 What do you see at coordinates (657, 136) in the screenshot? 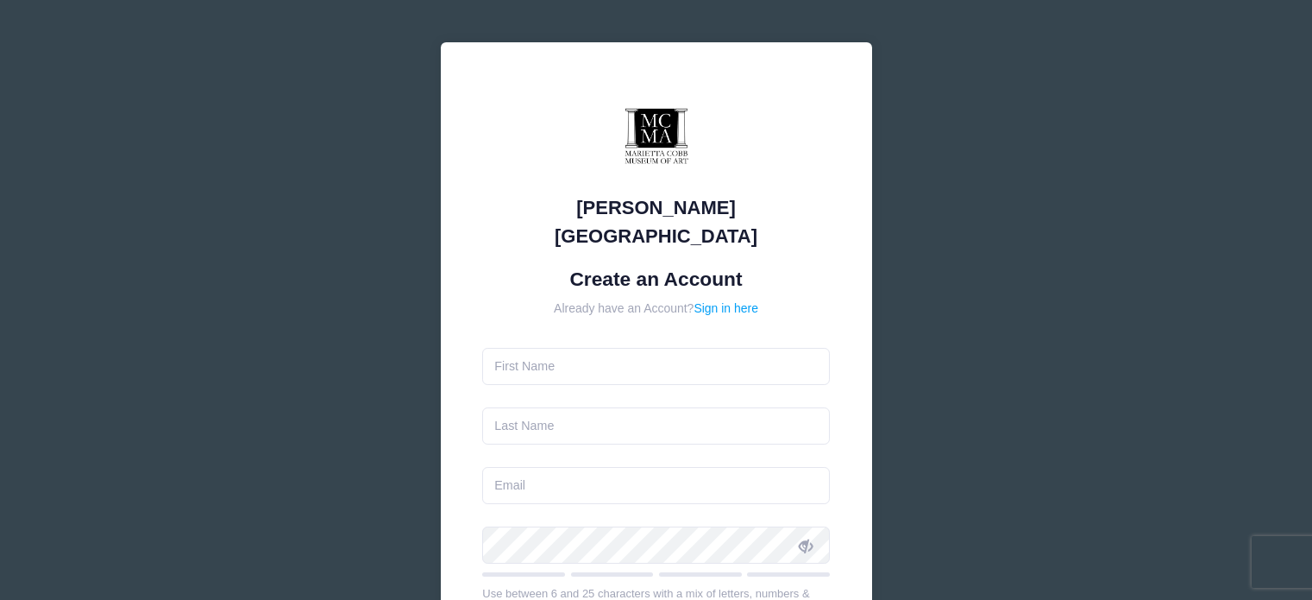
I see `img: Marietta Cobb Museum of Art` at bounding box center [657, 136].